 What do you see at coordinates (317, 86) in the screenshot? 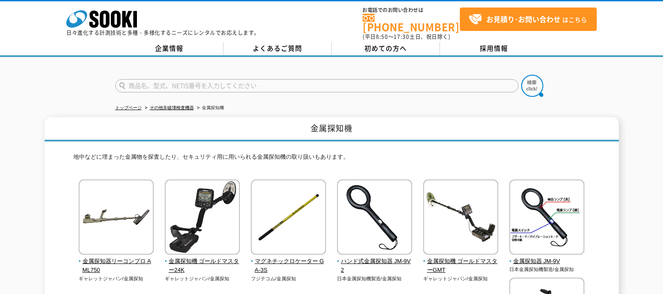
I see `input: 商品名、型式、NETIS番号を入力してください` at bounding box center [317, 86].